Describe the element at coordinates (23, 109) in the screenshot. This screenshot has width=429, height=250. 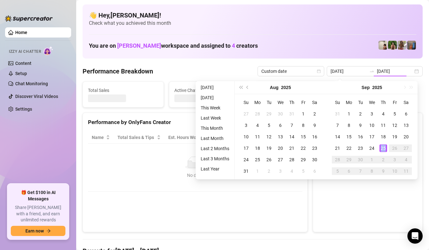
I see `a: Settings` at that location.